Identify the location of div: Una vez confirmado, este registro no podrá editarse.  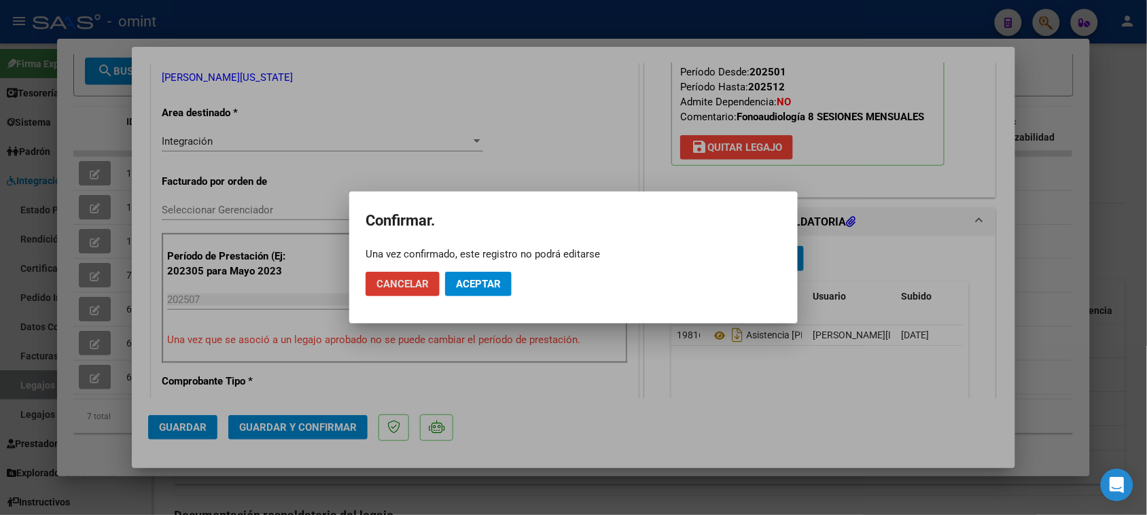
(573, 254).